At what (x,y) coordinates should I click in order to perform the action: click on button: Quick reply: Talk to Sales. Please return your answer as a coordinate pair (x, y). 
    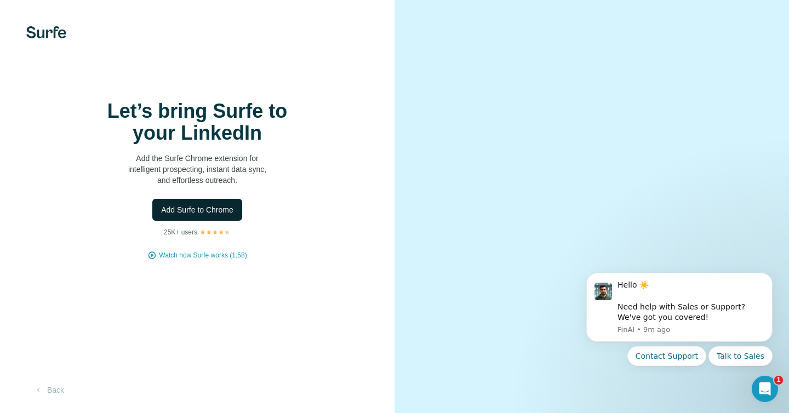
    Looking at the image, I should click on (170, 93).